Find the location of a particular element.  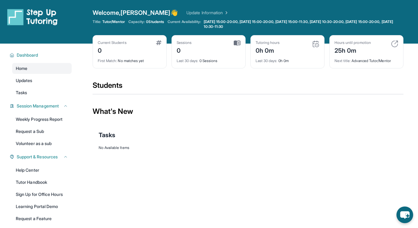

a: Update Information is located at coordinates (208, 13).